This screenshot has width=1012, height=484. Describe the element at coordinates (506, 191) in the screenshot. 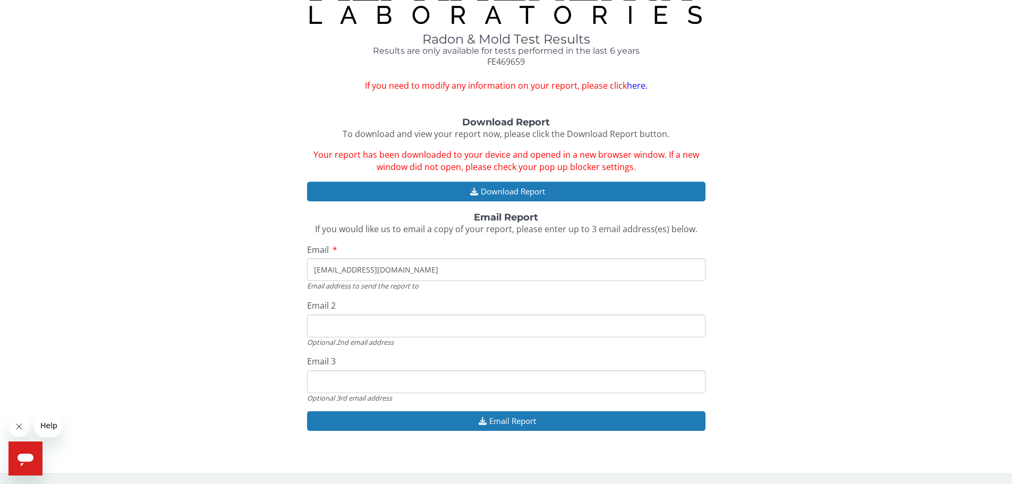

I see `button: Download Report` at that location.